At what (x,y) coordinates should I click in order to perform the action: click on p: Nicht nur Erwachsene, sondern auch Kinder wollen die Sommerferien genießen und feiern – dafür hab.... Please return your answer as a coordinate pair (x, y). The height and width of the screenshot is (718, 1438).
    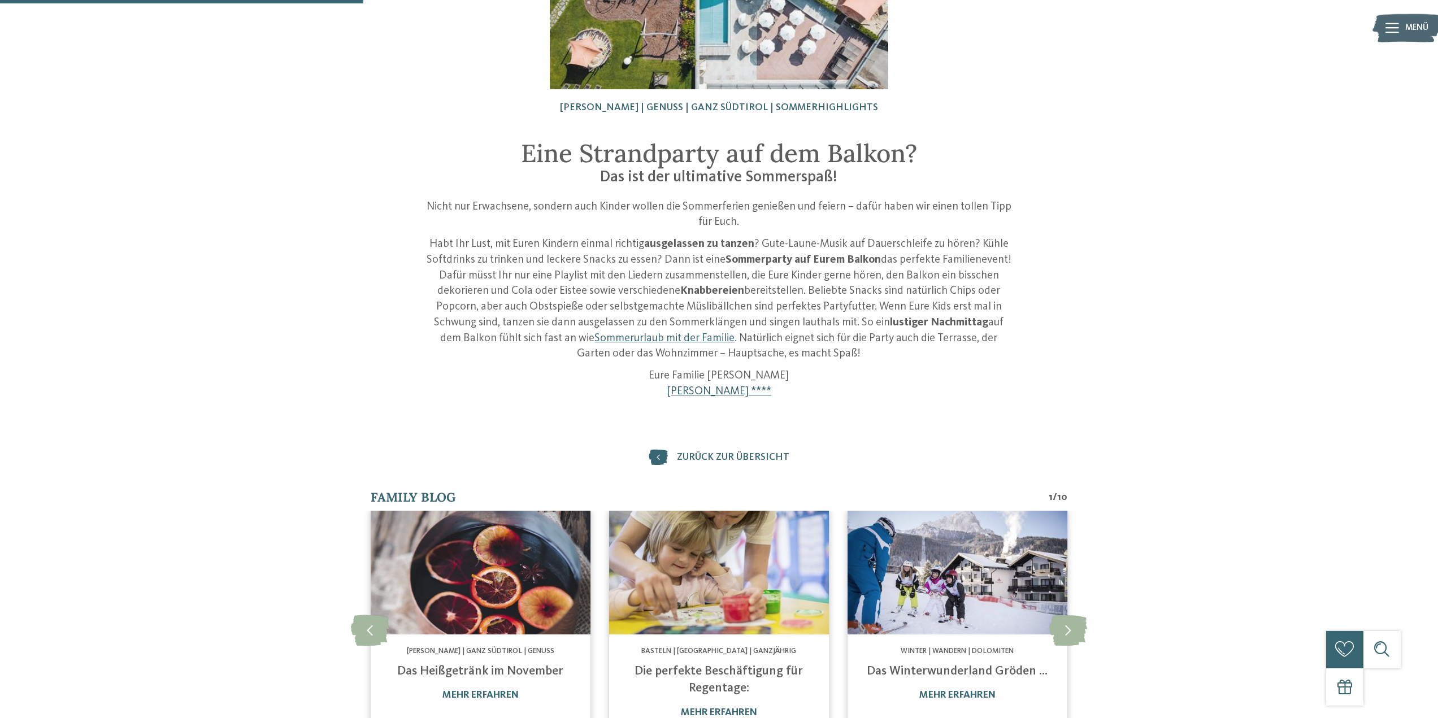
    Looking at the image, I should click on (719, 215).